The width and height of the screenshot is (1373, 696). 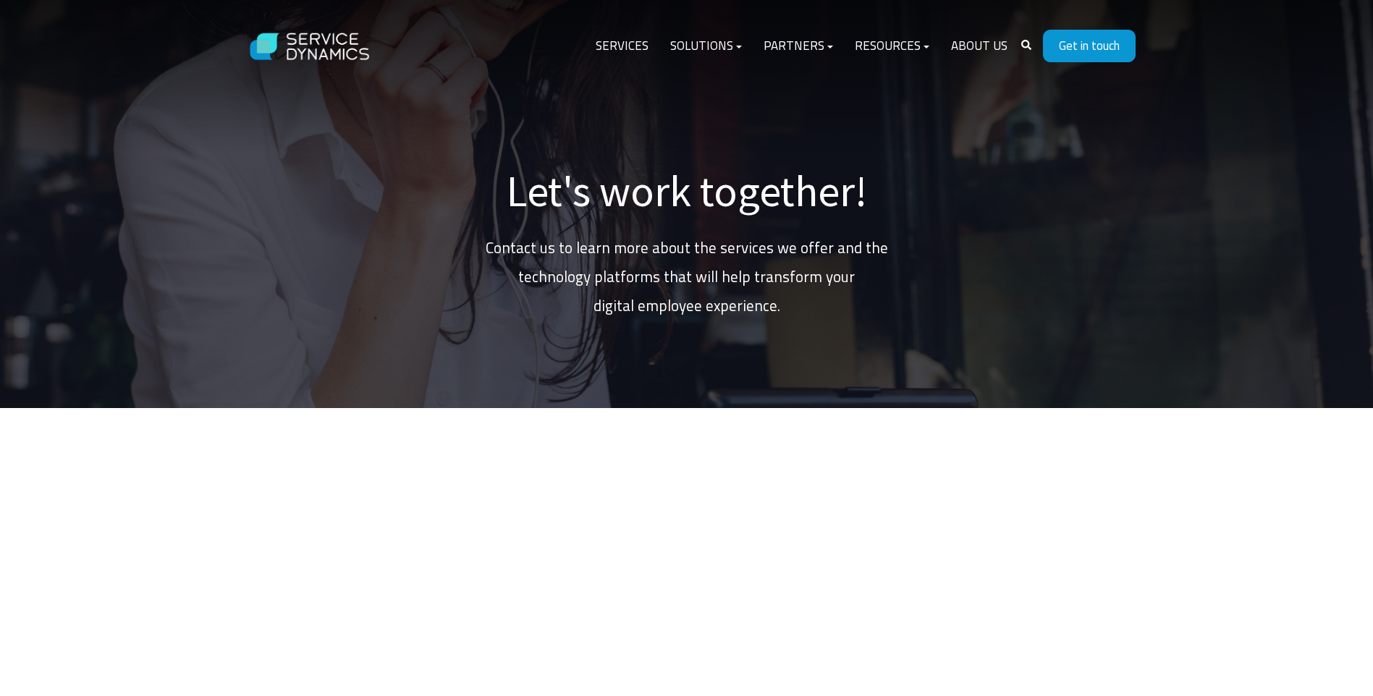 I want to click on img: Service Dynamics Logo - White, so click(x=310, y=46).